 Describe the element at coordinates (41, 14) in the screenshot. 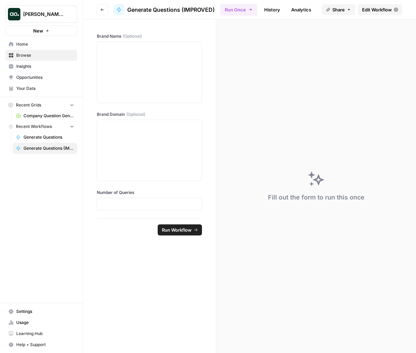

I see `button: Workspace: Dillon Test` at that location.